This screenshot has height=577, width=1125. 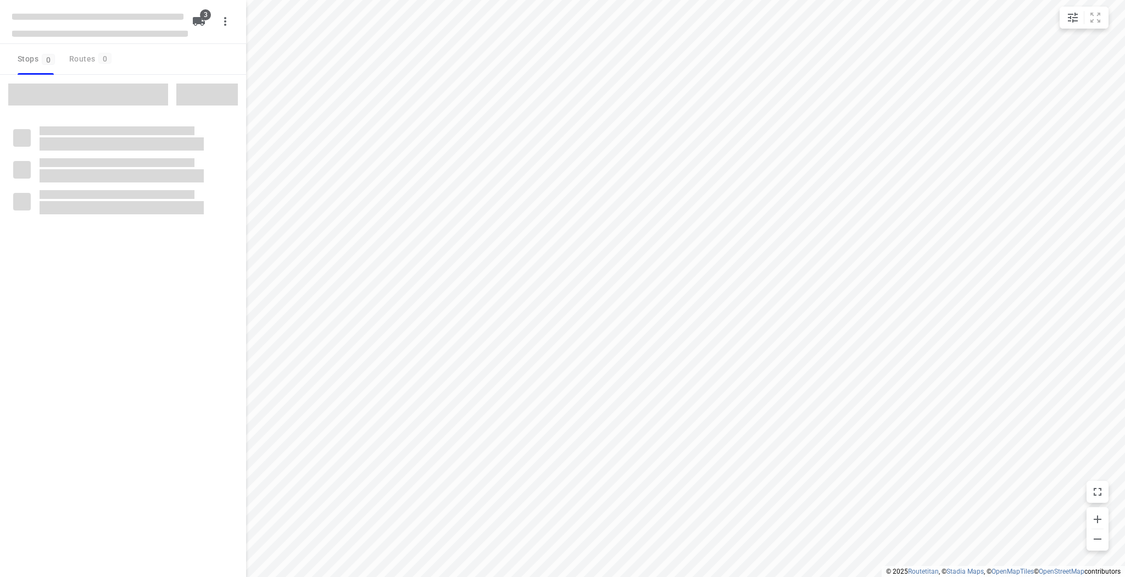 I want to click on a: OpenMapTiles, so click(x=1012, y=571).